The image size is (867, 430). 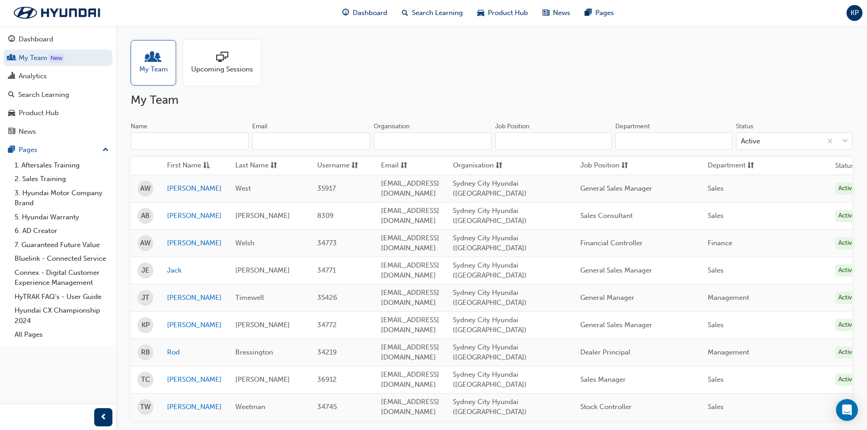 I want to click on span: Stock Controller, so click(x=606, y=407).